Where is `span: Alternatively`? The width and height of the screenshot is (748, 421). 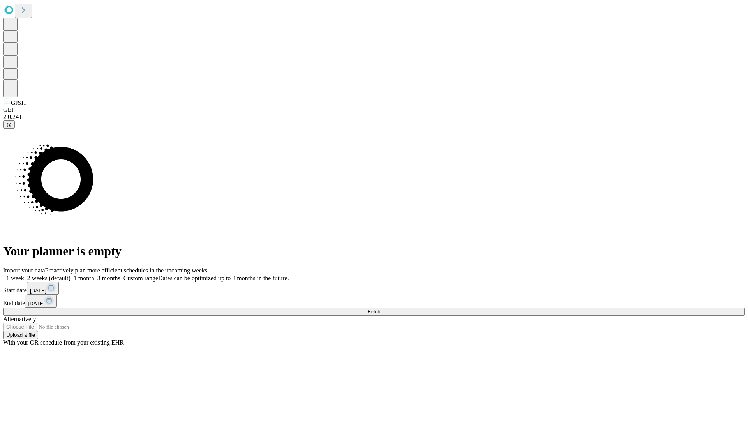
span: Alternatively is located at coordinates (19, 319).